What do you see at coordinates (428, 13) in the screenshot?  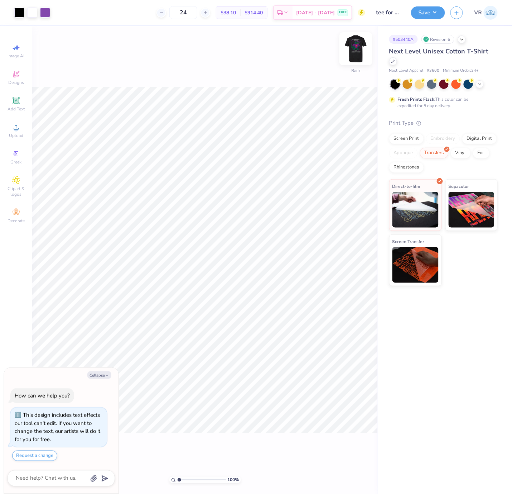 I see `button: Save` at bounding box center [428, 13].